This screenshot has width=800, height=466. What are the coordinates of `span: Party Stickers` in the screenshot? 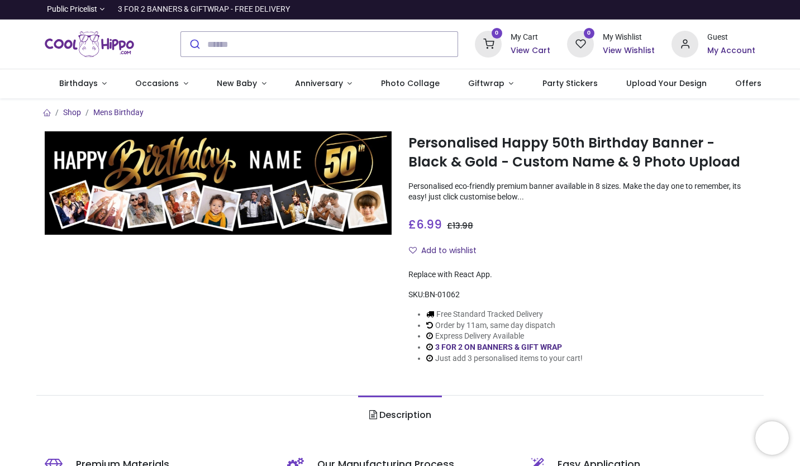 It's located at (570, 83).